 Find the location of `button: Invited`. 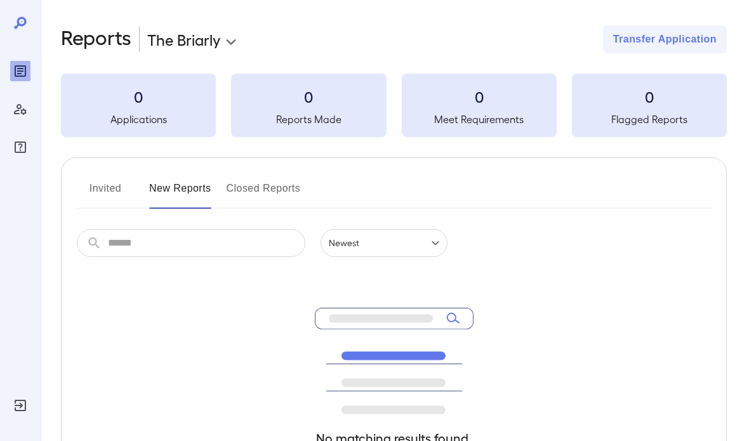

button: Invited is located at coordinates (105, 194).